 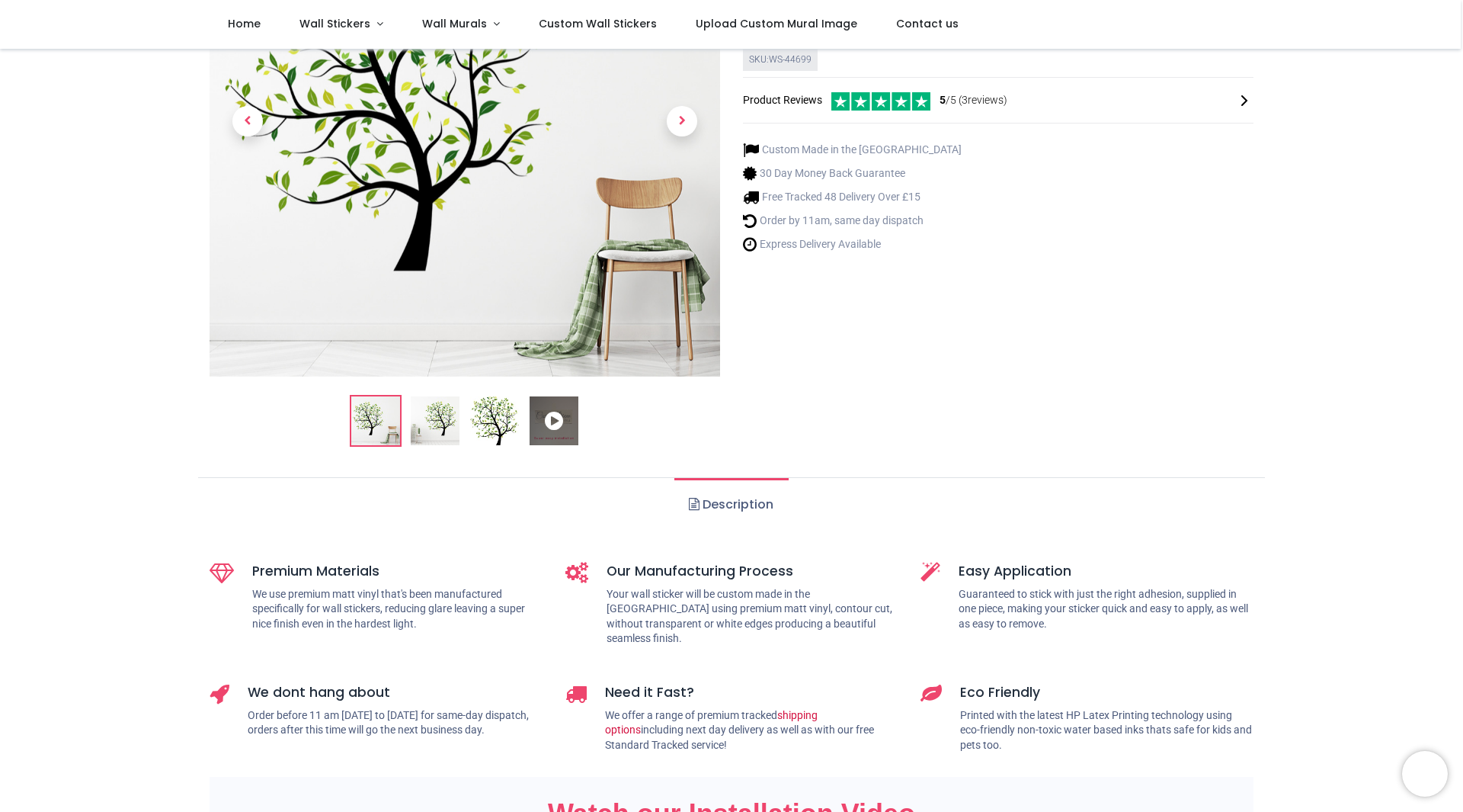 I want to click on span: Wall Stickers, so click(x=334, y=24).